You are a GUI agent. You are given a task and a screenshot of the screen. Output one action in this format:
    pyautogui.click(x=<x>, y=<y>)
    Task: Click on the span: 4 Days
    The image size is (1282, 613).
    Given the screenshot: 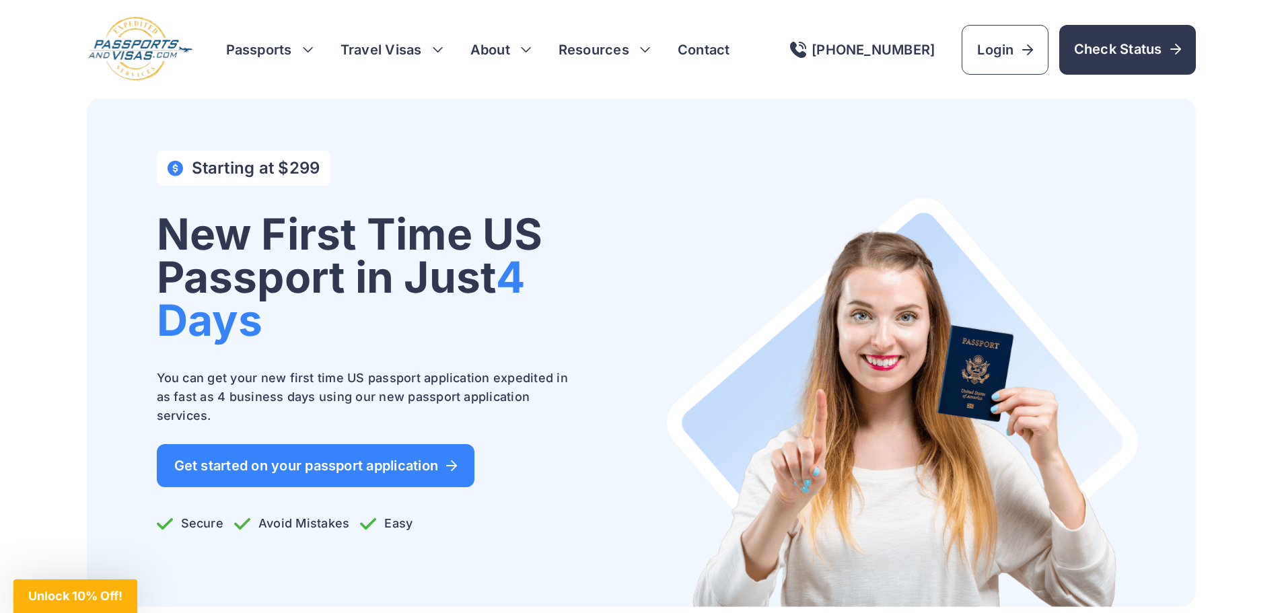 What is the action you would take?
    pyautogui.click(x=341, y=298)
    